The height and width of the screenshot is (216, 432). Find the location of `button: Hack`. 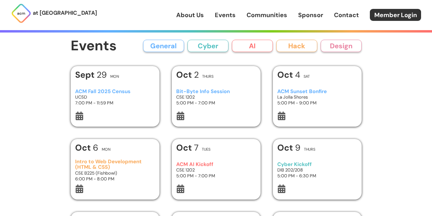

button: Hack is located at coordinates (297, 46).